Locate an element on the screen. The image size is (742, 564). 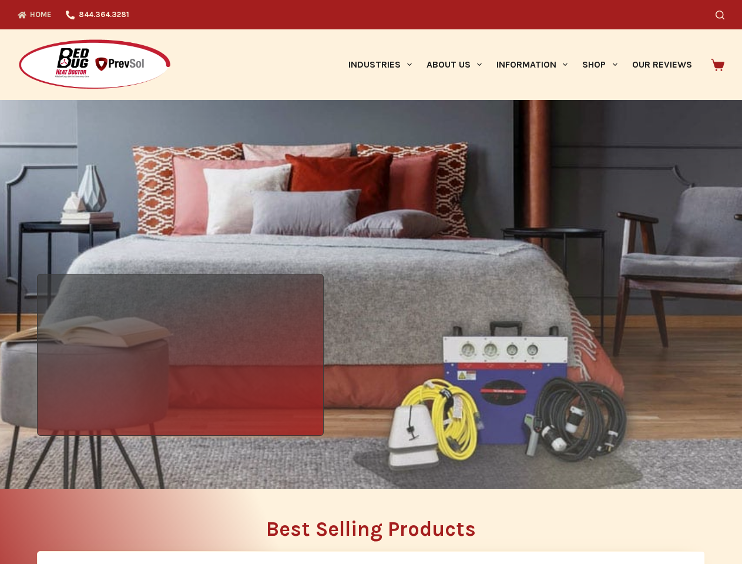
a: Industries is located at coordinates (380, 65).